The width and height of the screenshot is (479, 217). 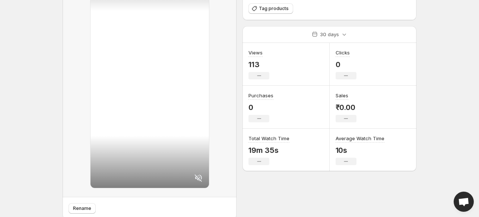 What do you see at coordinates (82, 208) in the screenshot?
I see `span: Rename` at bounding box center [82, 208].